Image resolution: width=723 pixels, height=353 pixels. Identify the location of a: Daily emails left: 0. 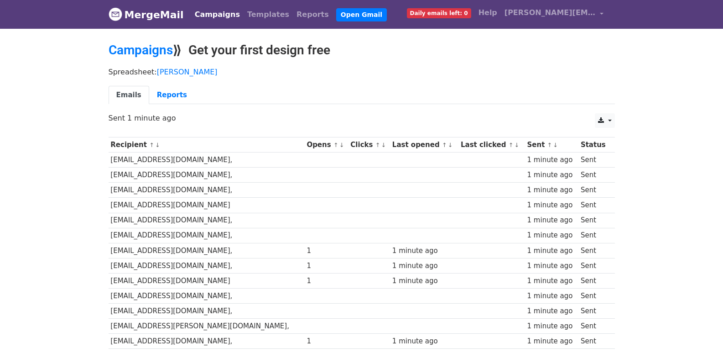
(439, 13).